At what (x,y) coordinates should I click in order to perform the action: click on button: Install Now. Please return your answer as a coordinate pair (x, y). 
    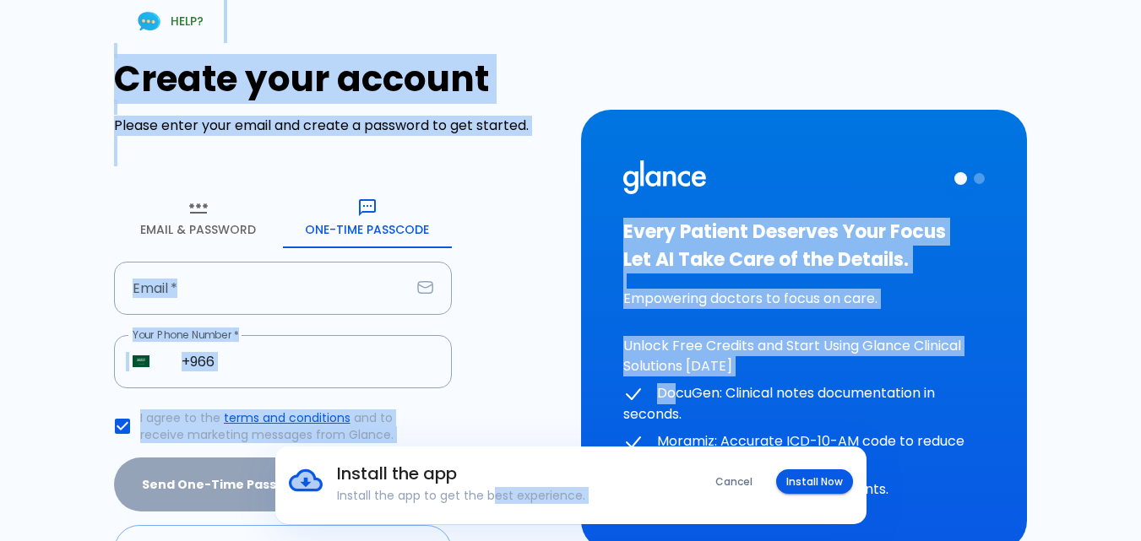
    Looking at the image, I should click on (814, 481).